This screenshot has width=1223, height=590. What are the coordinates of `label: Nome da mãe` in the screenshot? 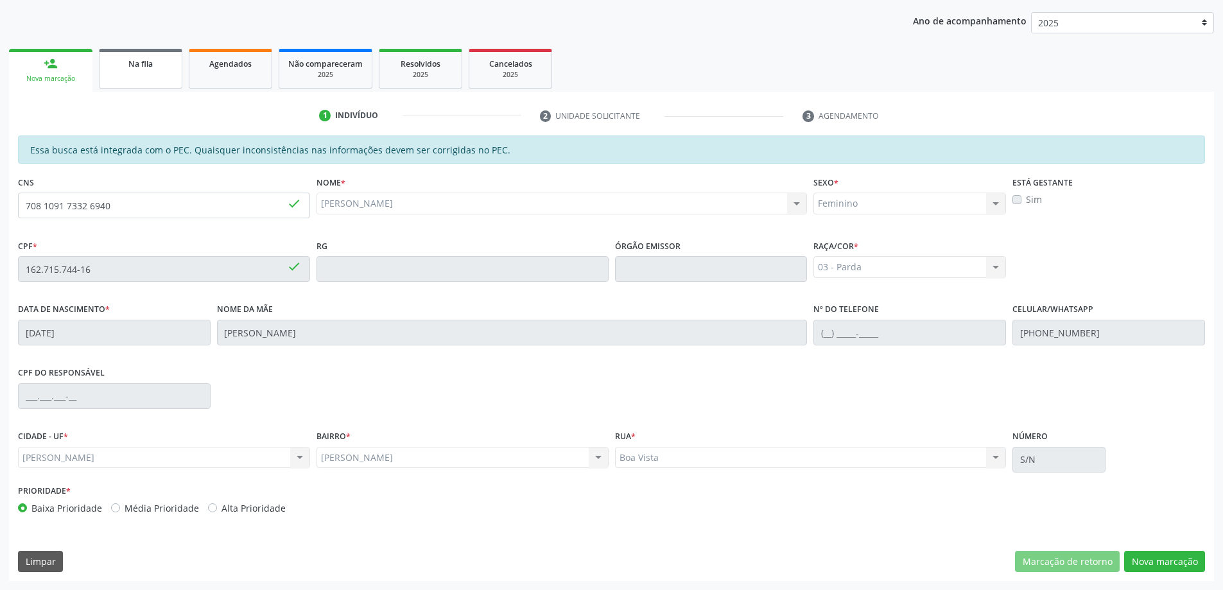 It's located at (245, 310).